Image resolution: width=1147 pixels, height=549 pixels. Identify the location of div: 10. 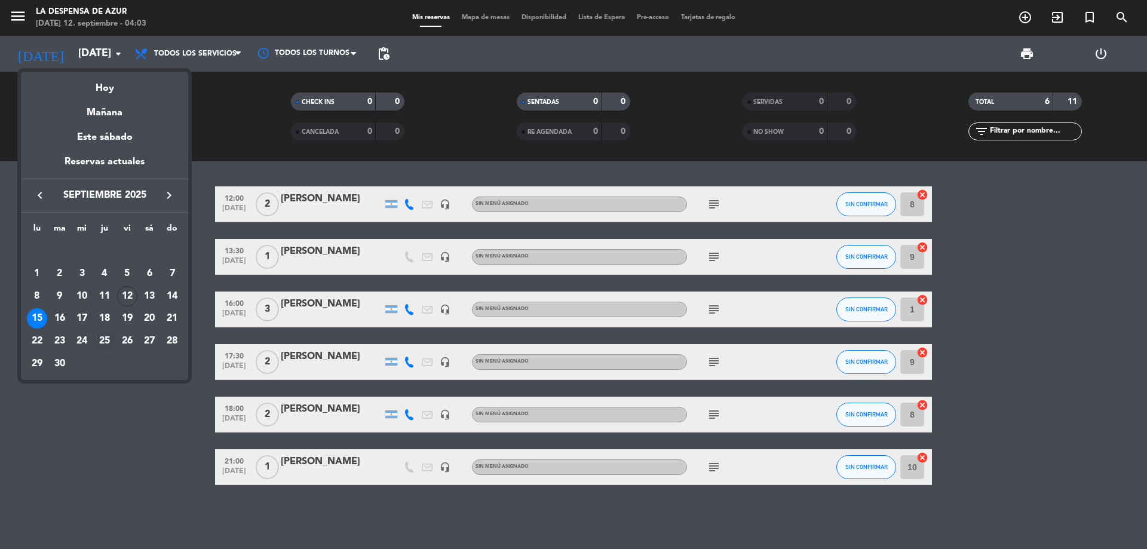
(82, 296).